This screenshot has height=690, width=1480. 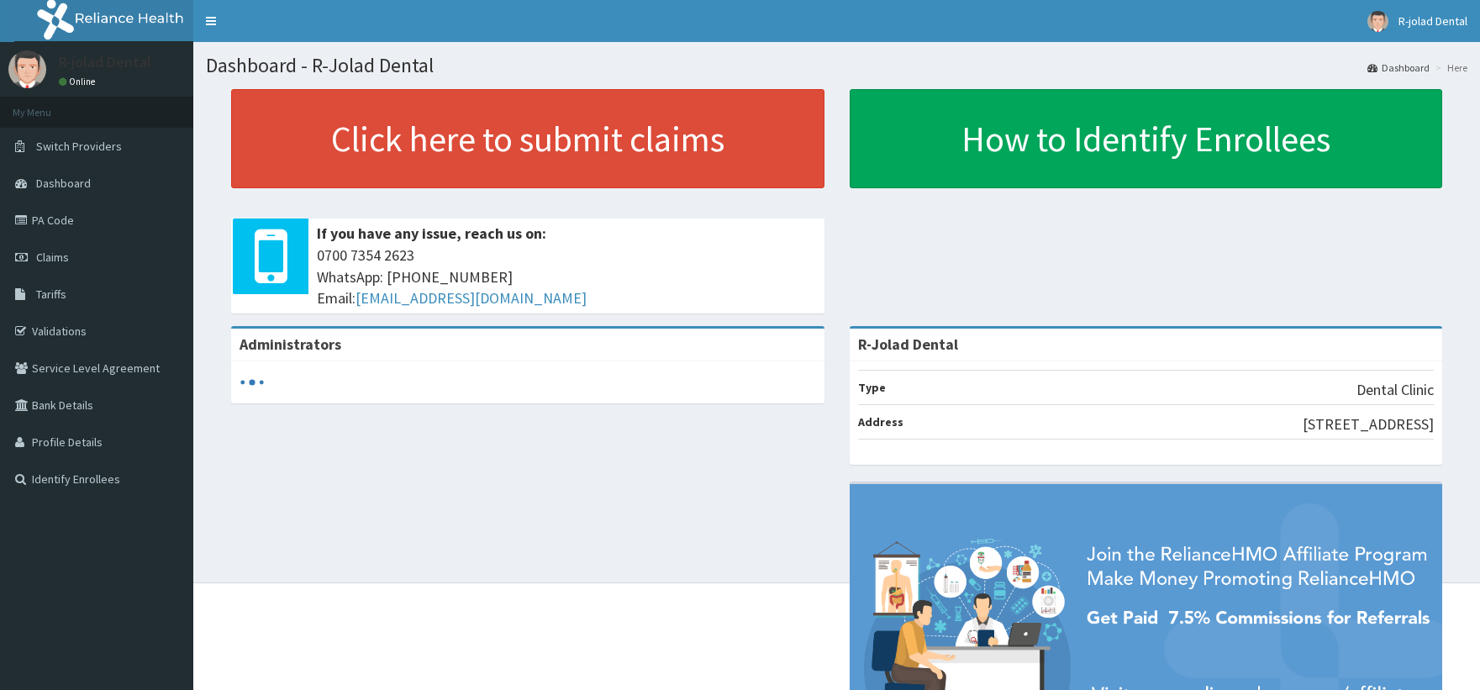 What do you see at coordinates (252, 382) in the screenshot?
I see `svg: audio-loading` at bounding box center [252, 382].